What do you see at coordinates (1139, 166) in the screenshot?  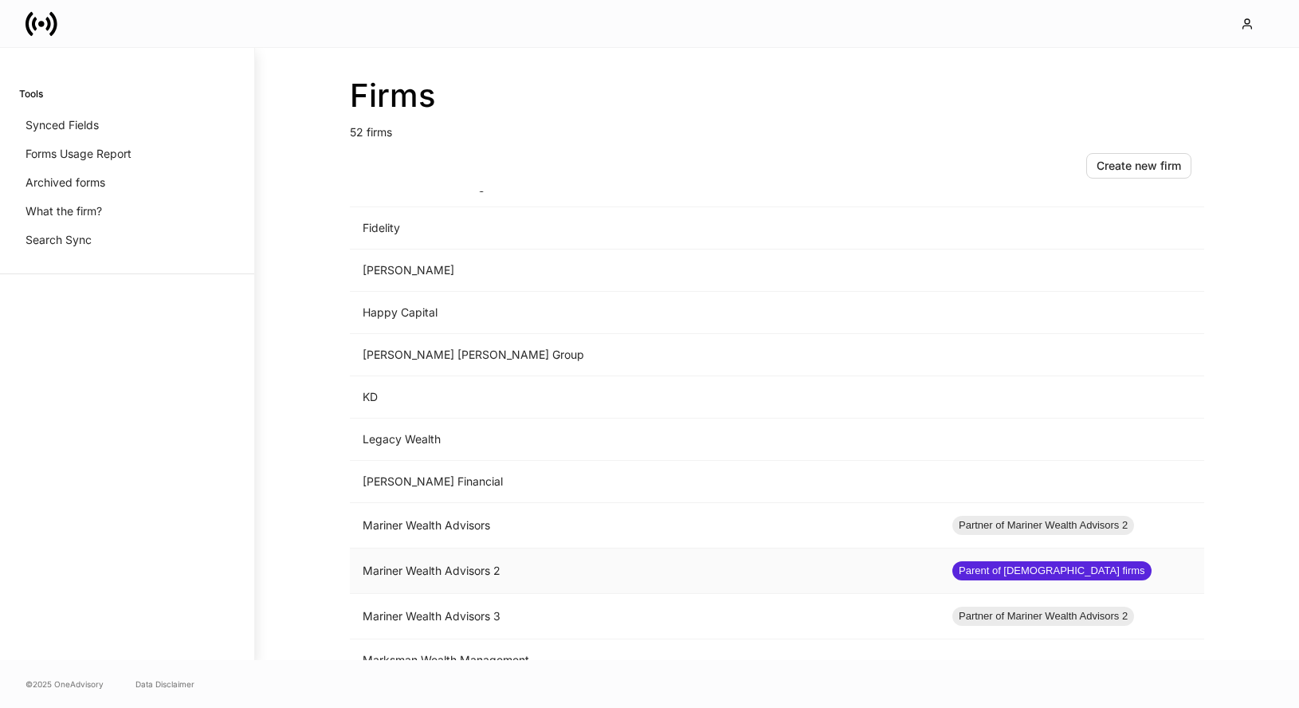 I see `button: Create new firm` at bounding box center [1139, 166].